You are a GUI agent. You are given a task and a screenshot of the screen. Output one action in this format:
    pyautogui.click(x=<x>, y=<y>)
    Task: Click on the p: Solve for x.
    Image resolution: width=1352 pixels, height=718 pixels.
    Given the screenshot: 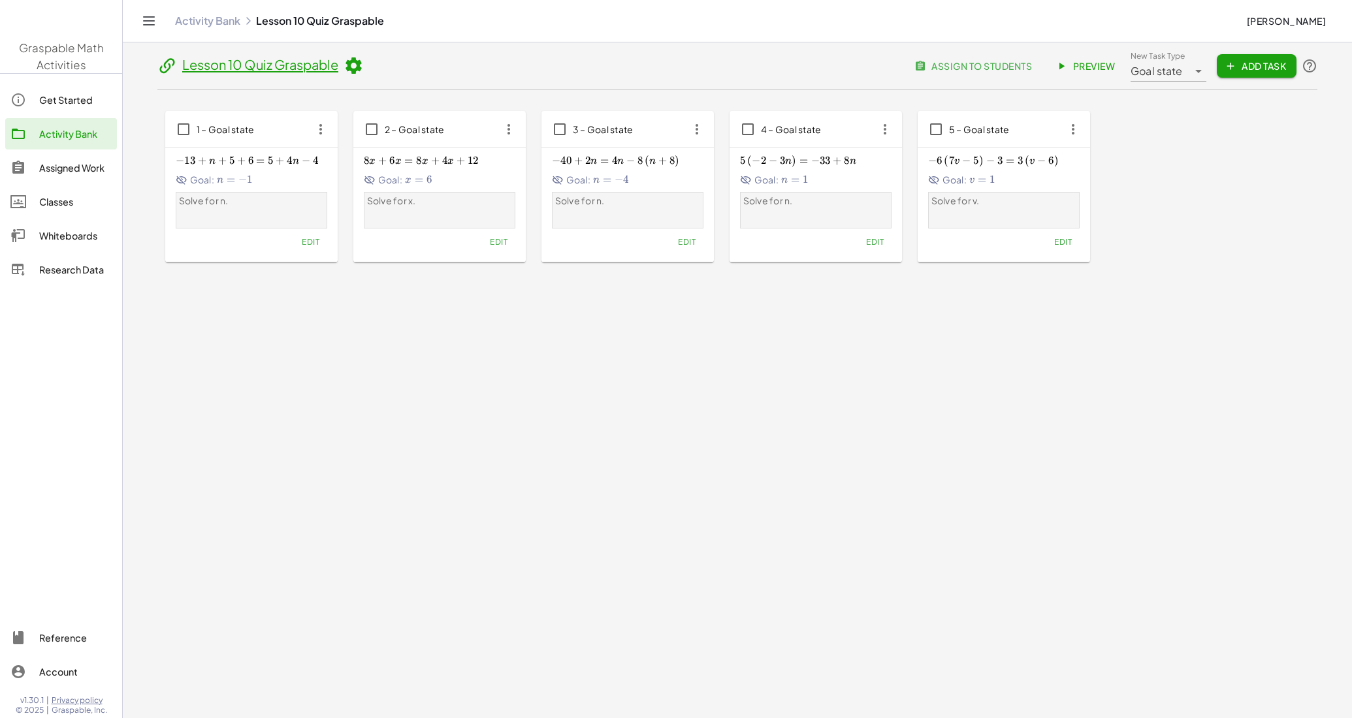 What is the action you would take?
    pyautogui.click(x=439, y=201)
    